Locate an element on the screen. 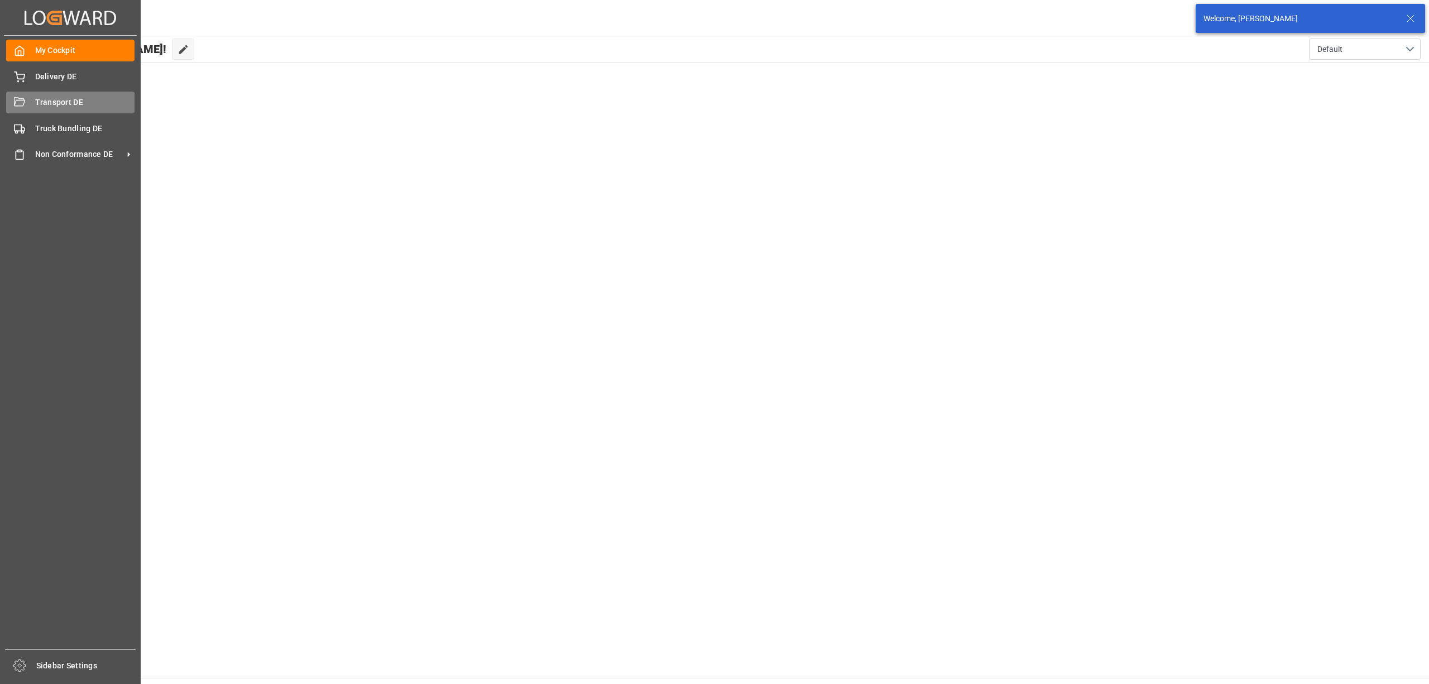  span: Sidebar Settings is located at coordinates (86, 666).